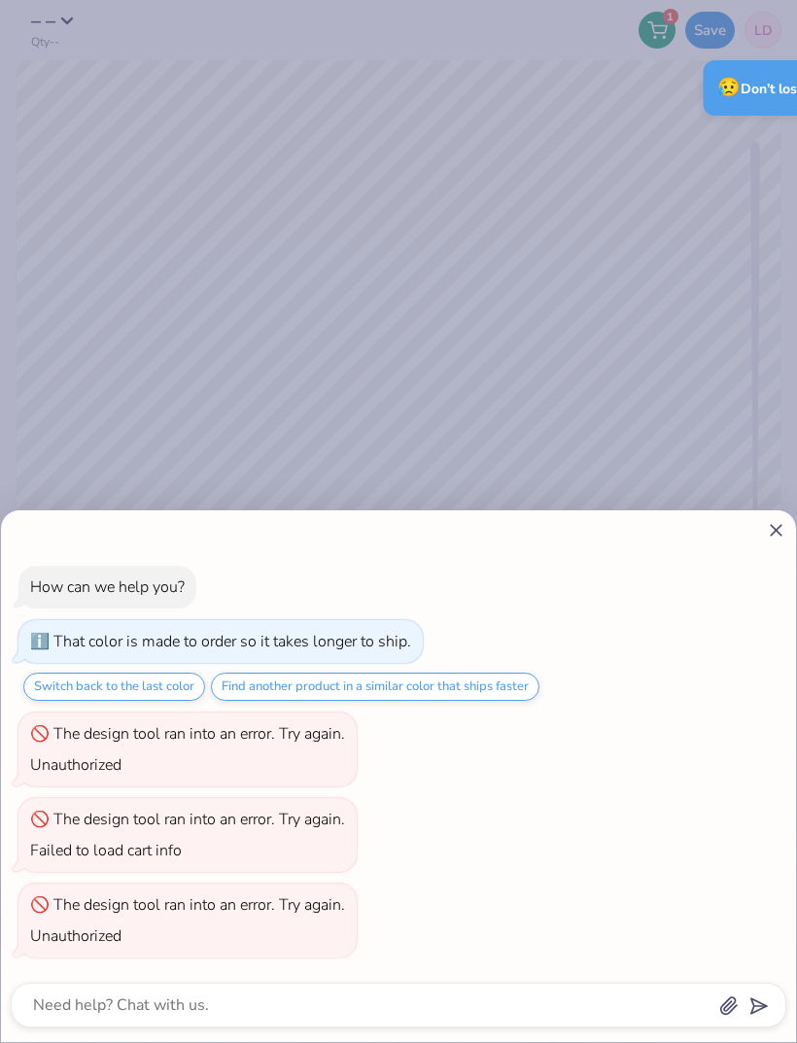  What do you see at coordinates (114, 686) in the screenshot?
I see `button: Switch back to the last color` at bounding box center [114, 686].